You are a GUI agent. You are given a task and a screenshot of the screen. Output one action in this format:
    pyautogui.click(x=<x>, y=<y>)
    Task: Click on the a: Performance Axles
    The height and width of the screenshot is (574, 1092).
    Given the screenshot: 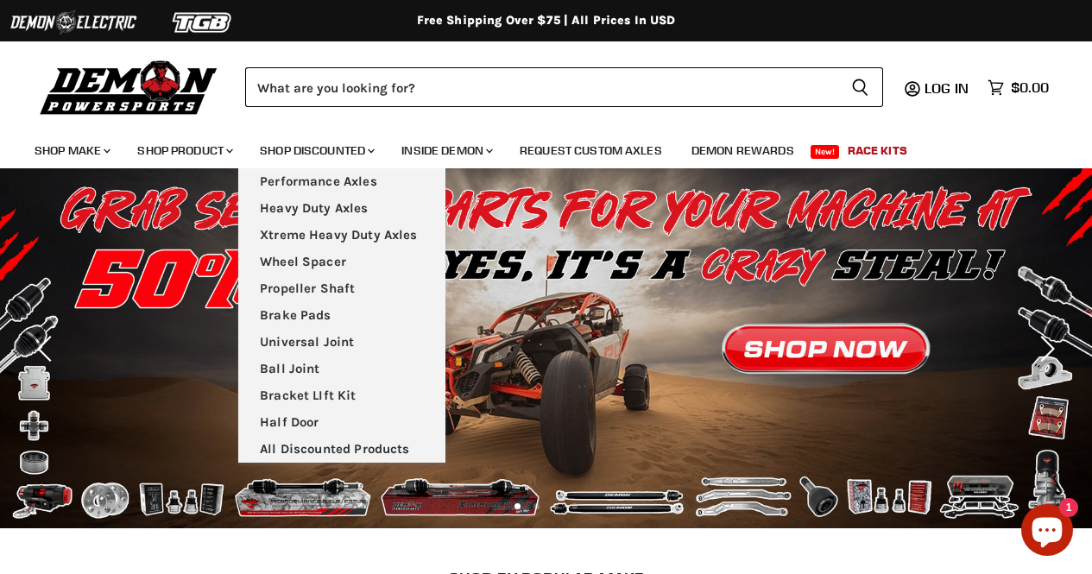 What is the action you would take?
    pyautogui.click(x=342, y=181)
    